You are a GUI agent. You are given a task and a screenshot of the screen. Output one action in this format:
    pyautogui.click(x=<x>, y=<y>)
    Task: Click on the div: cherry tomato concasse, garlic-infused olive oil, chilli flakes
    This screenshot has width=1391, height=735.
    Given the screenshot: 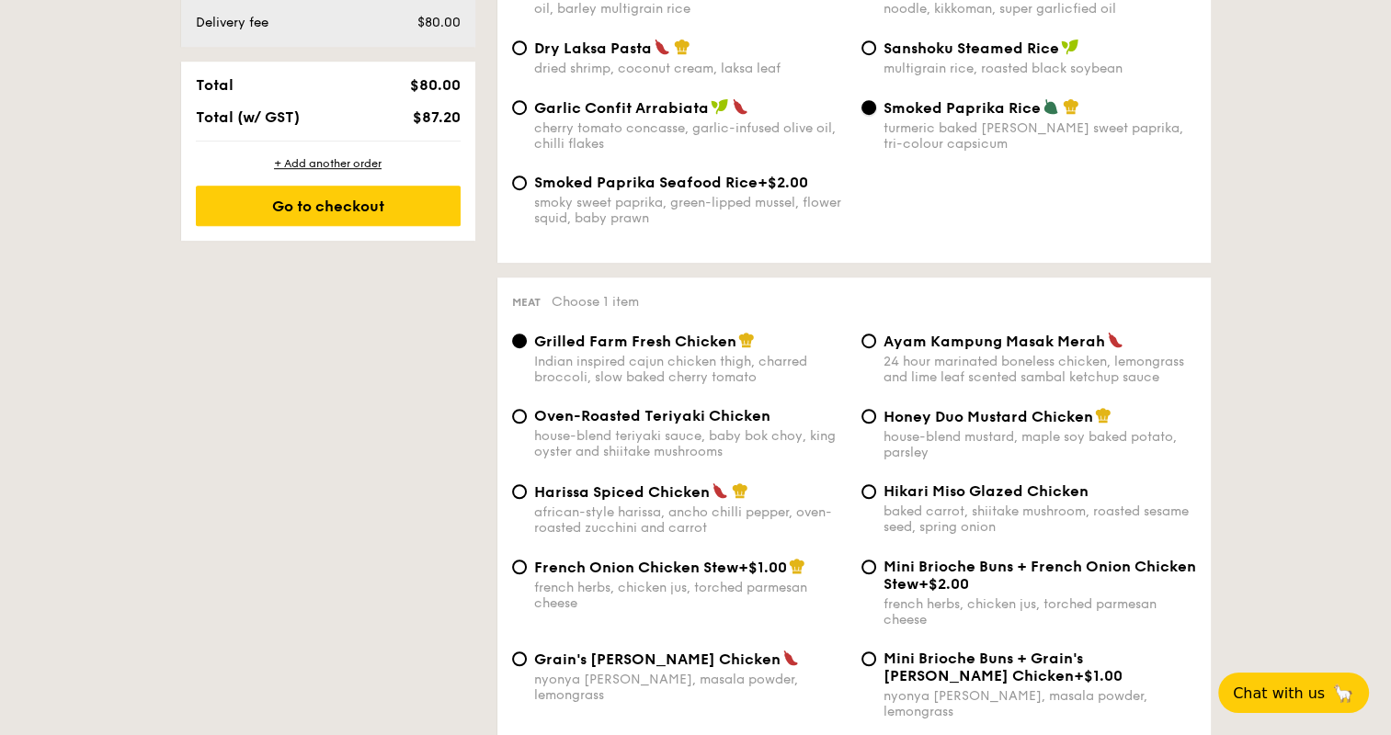 What is the action you would take?
    pyautogui.click(x=690, y=136)
    